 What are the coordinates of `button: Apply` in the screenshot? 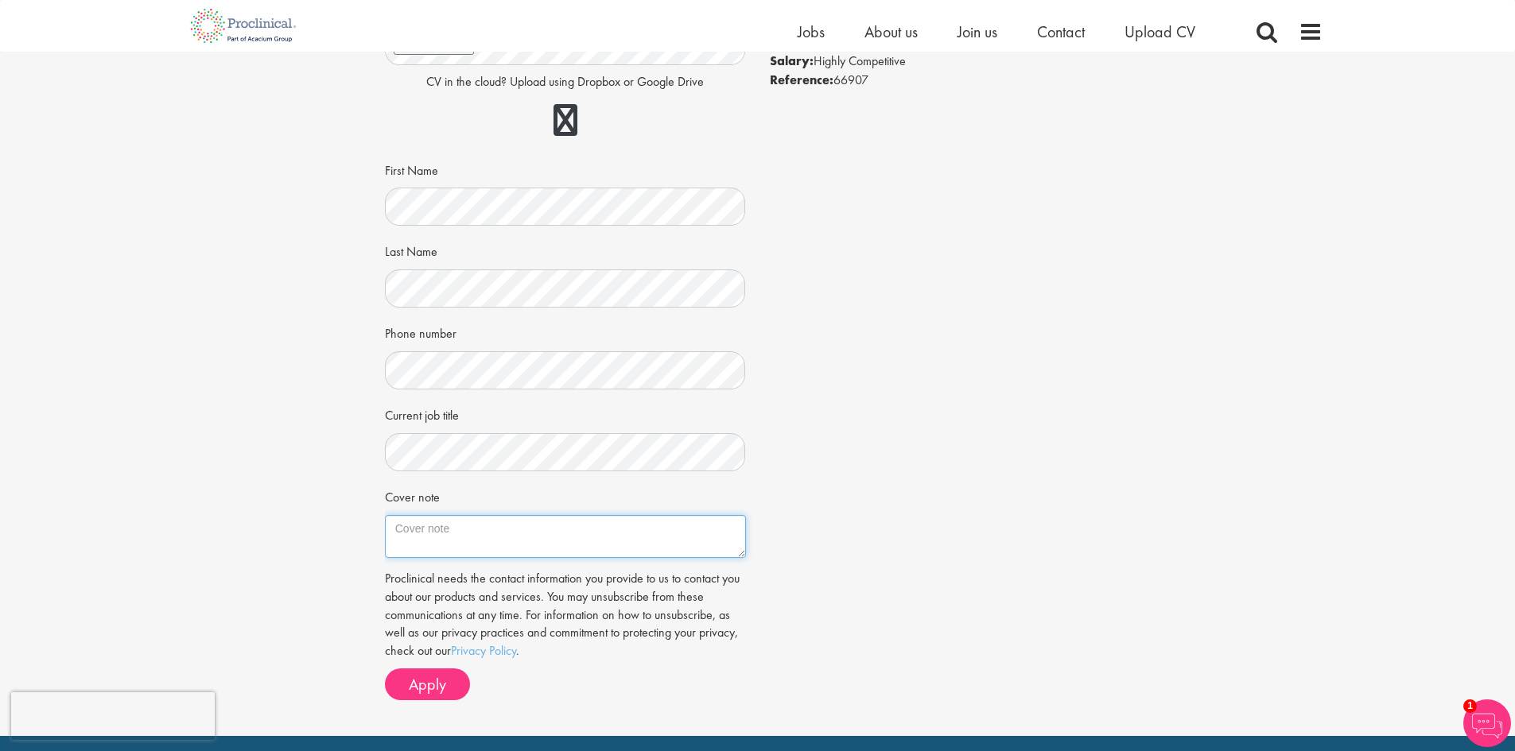 It's located at (427, 685).